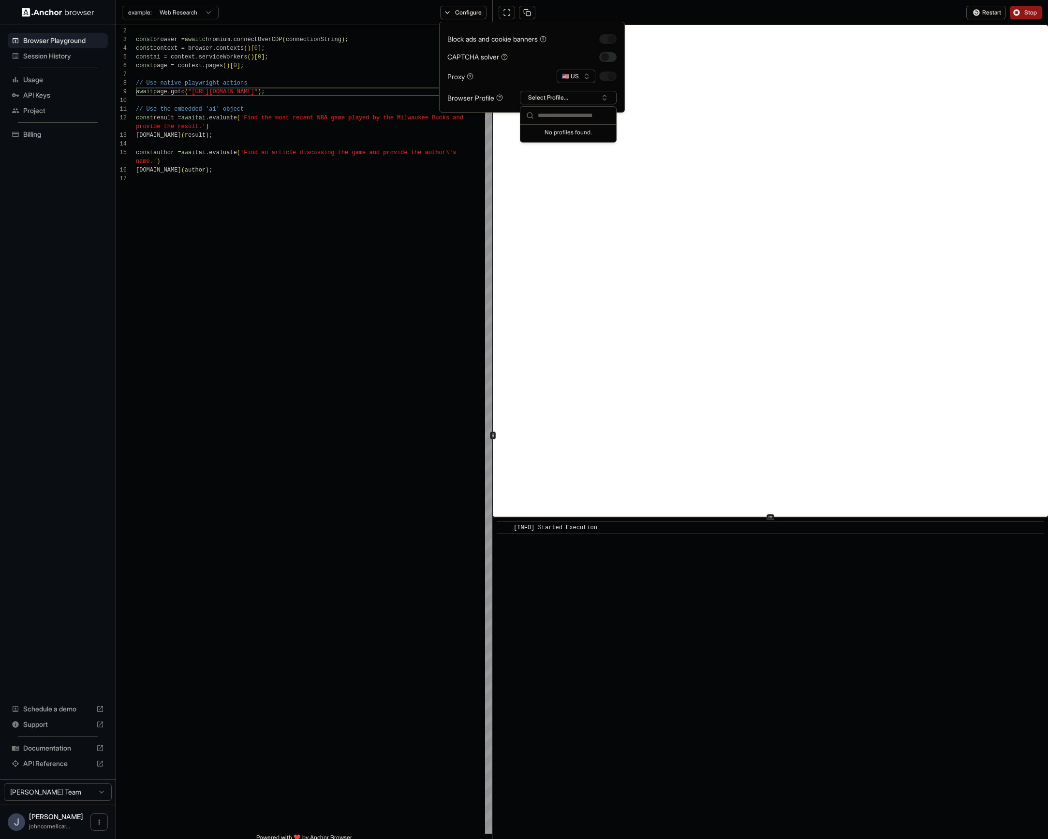 Image resolution: width=1048 pixels, height=839 pixels. I want to click on div: 10, so click(121, 101).